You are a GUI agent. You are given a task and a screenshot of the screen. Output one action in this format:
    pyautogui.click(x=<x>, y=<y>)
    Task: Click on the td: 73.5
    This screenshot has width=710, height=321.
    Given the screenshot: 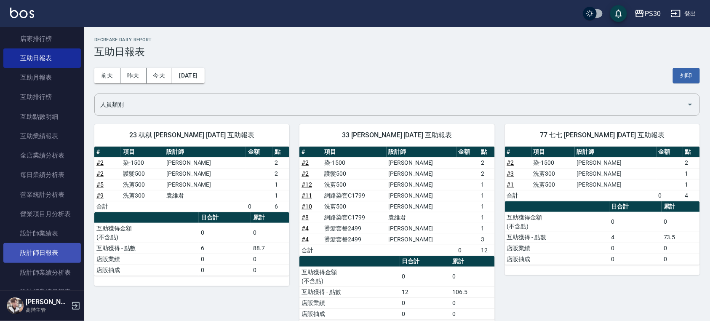 What is the action you would take?
    pyautogui.click(x=680, y=237)
    